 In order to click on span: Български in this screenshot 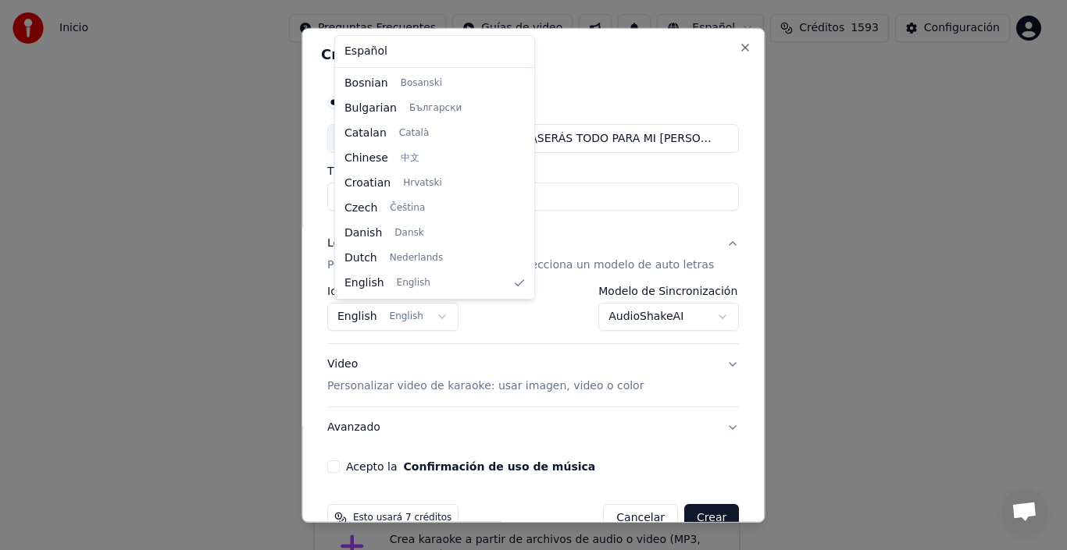, I will do `click(435, 109)`.